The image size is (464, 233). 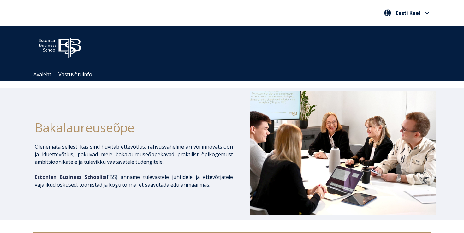 I want to click on a: Vastuvõtuinfo, so click(x=75, y=74).